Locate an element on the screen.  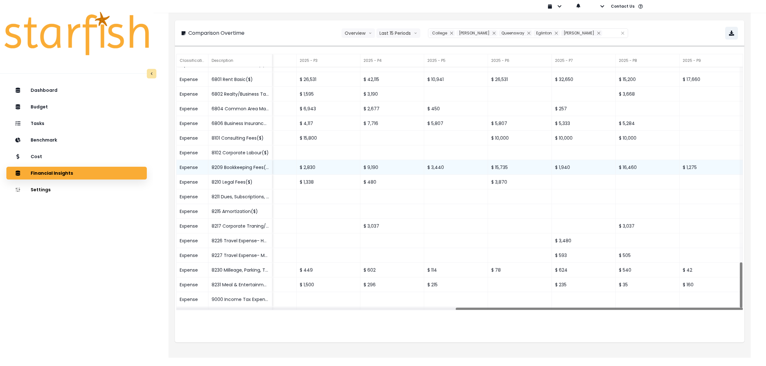
p: Cost is located at coordinates (36, 157).